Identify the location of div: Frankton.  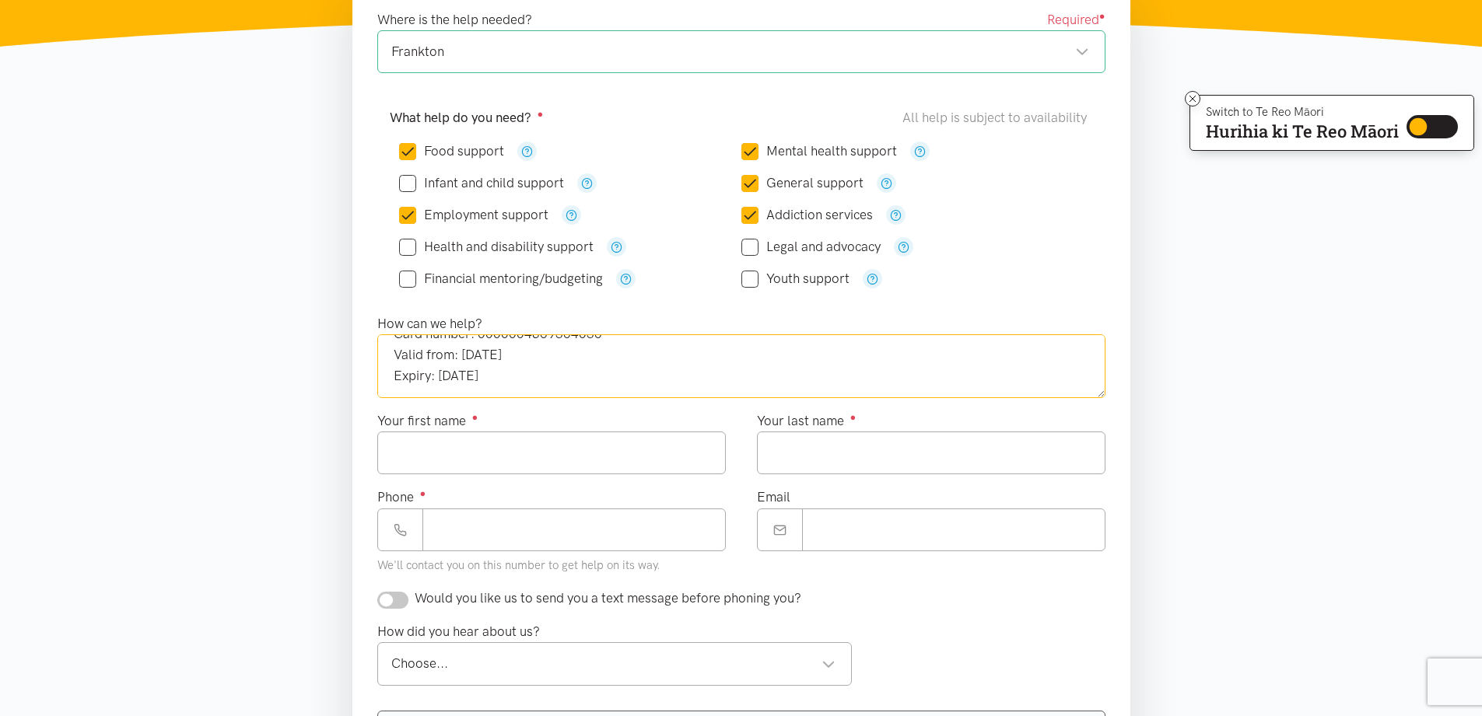
(740, 51).